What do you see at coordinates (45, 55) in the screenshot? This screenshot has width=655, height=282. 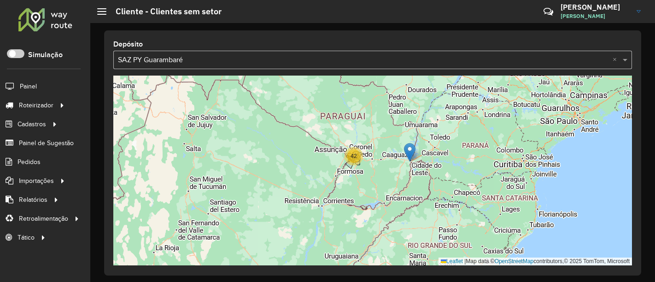 I see `label: Simulação` at bounding box center [45, 55].